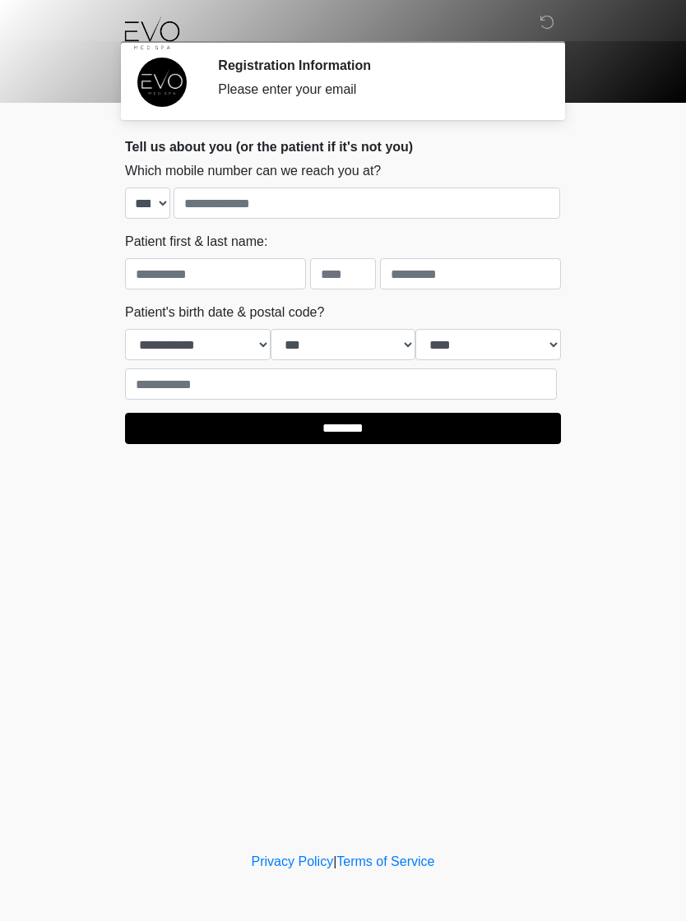  Describe the element at coordinates (293, 861) in the screenshot. I see `a: Privacy Policy` at that location.